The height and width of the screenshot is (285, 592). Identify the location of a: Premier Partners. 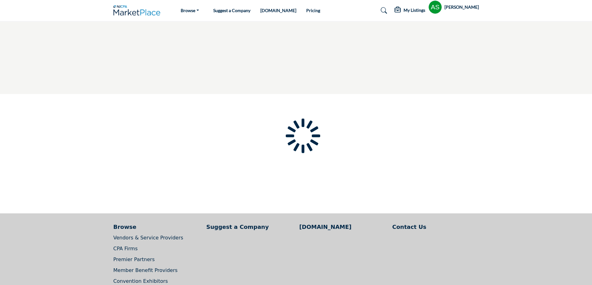
(134, 259).